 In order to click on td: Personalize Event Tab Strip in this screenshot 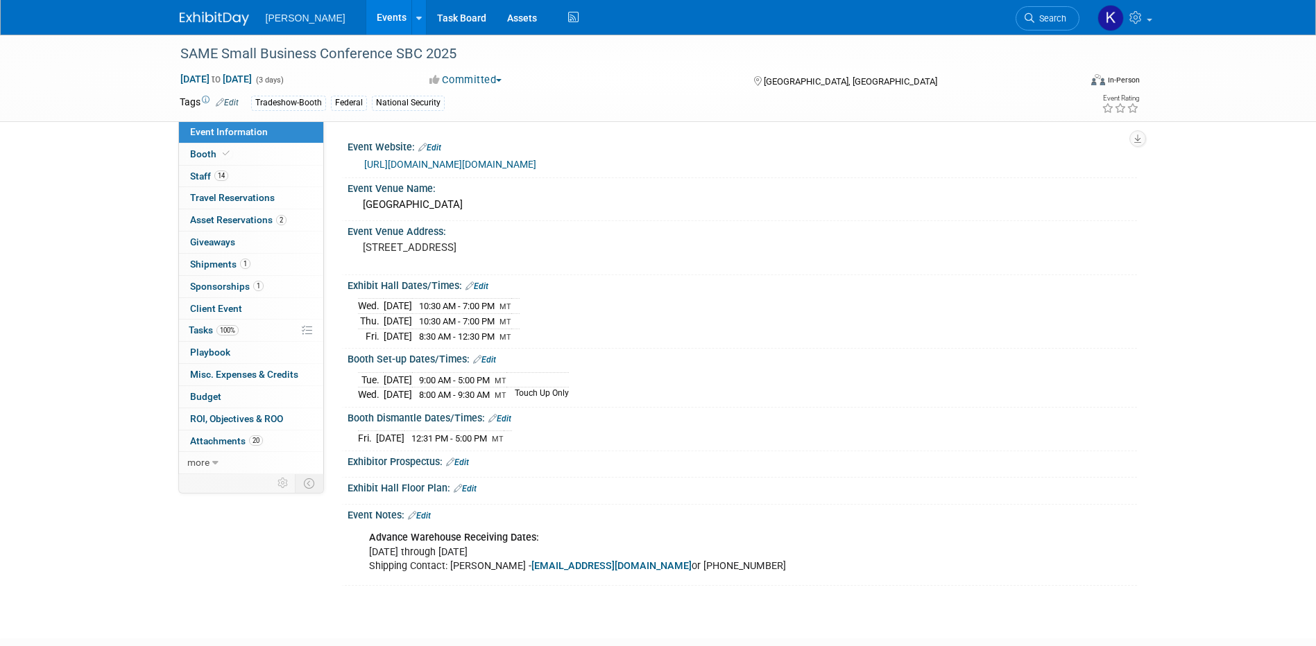, I will do `click(283, 483)`.